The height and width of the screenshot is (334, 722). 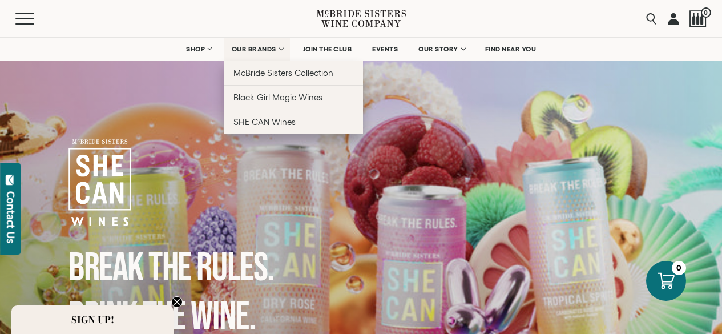 I want to click on span: OUR BRANDS, so click(x=254, y=49).